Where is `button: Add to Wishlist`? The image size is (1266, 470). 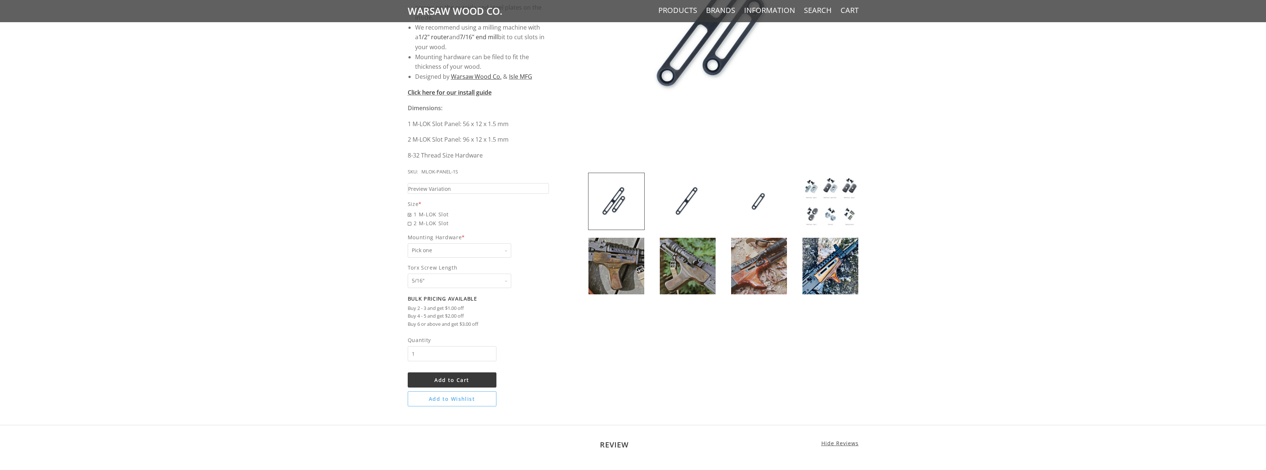 button: Add to Wishlist is located at coordinates (452, 398).